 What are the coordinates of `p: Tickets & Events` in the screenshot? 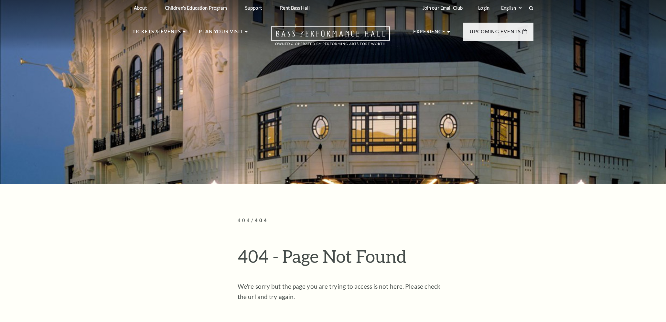 It's located at (157, 34).